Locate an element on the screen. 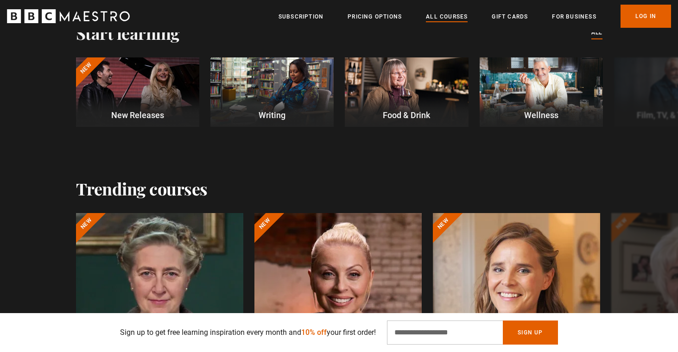  button: Sign Up is located at coordinates (531, 333).